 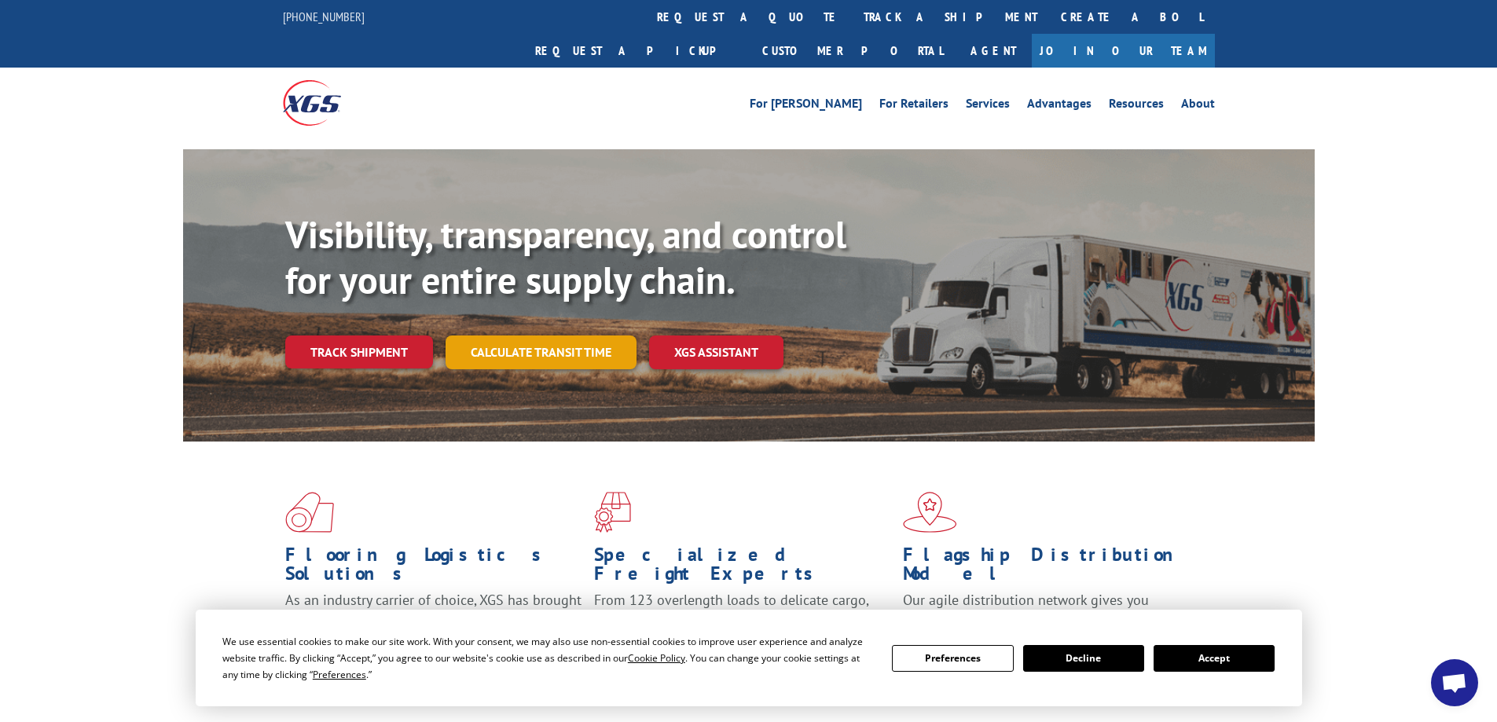 What do you see at coordinates (716, 352) in the screenshot?
I see `a: XGS ASSISTANT` at bounding box center [716, 352].